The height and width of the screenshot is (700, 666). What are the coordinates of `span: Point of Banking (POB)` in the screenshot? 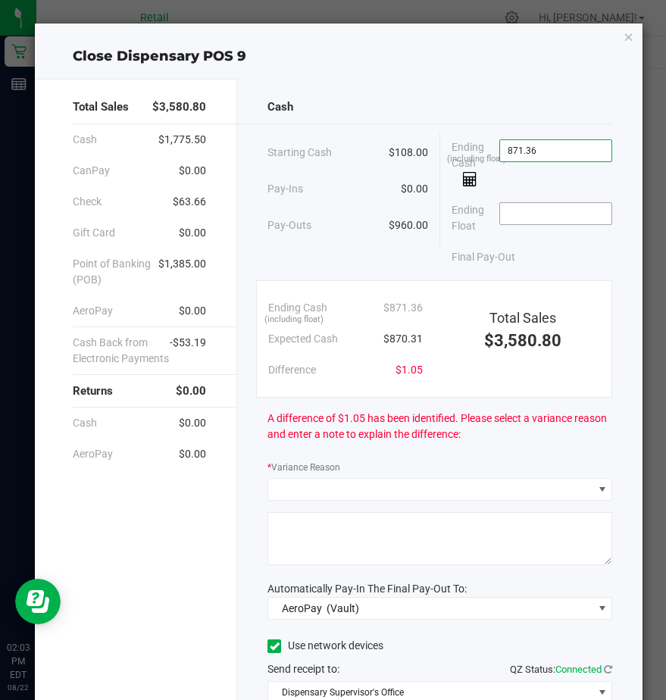 It's located at (116, 272).